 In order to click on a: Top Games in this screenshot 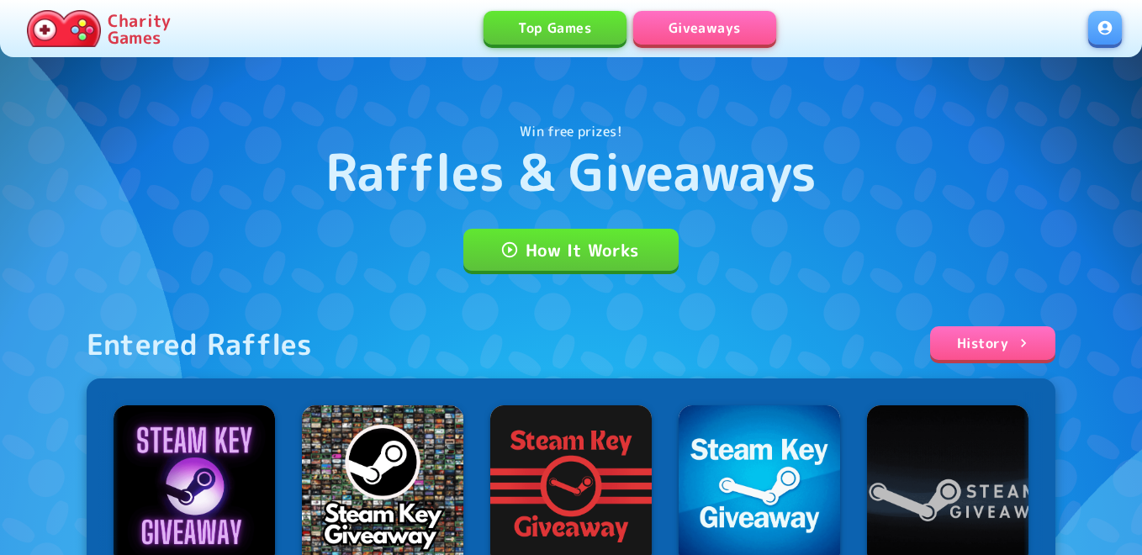, I will do `click(555, 28)`.